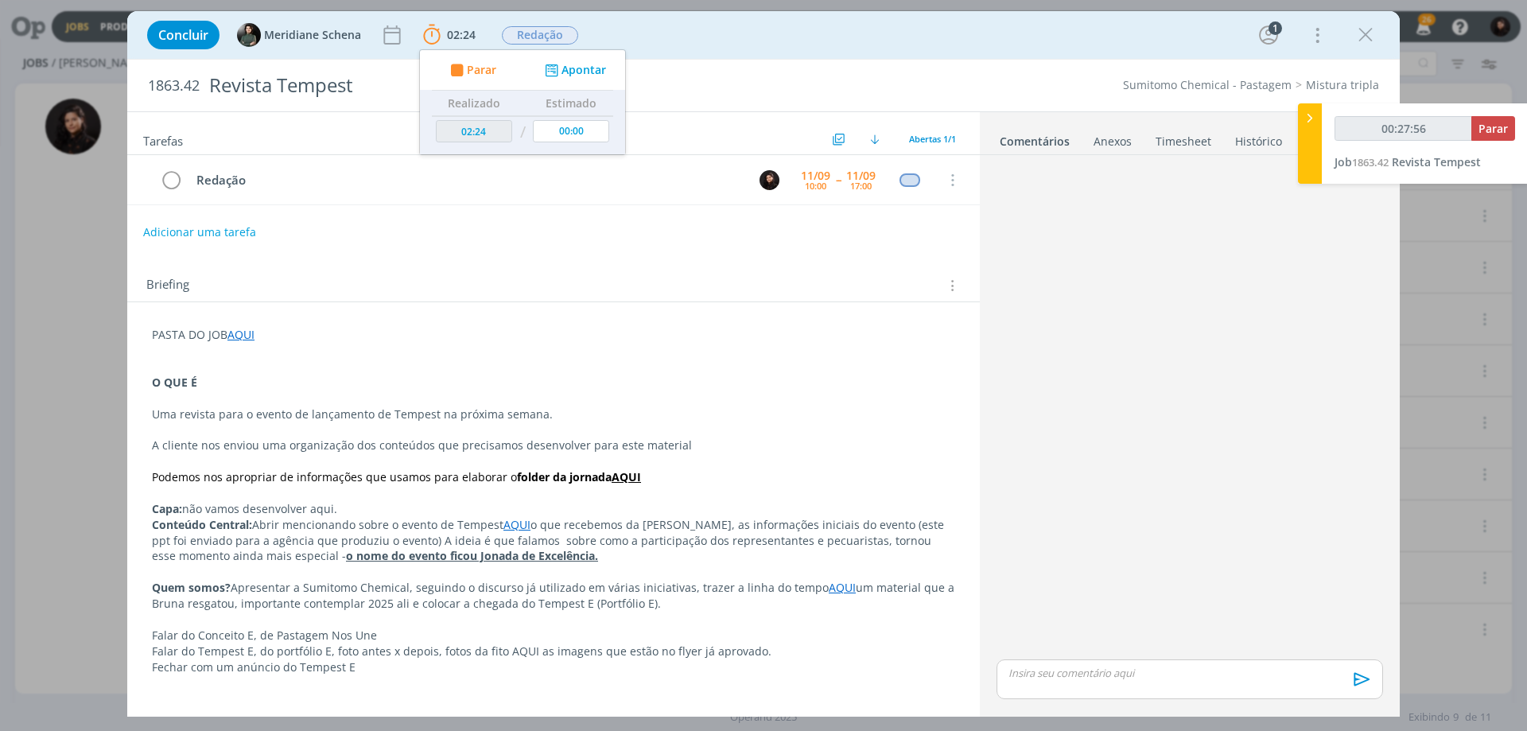 Image resolution: width=1527 pixels, height=731 pixels. What do you see at coordinates (174, 382) in the screenshot?
I see `strong: O QUE É` at bounding box center [174, 382].